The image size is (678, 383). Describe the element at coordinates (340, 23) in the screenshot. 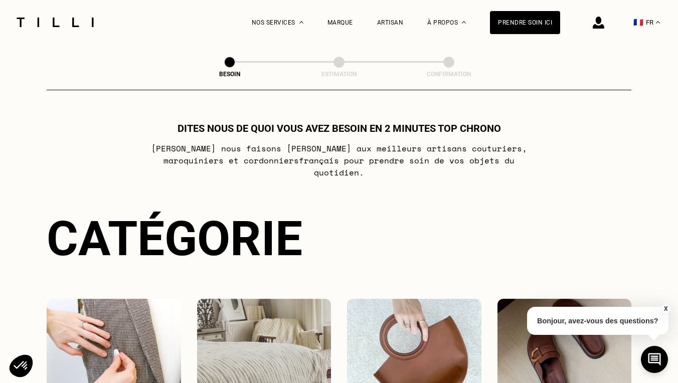

I see `a: Marque` at that location.